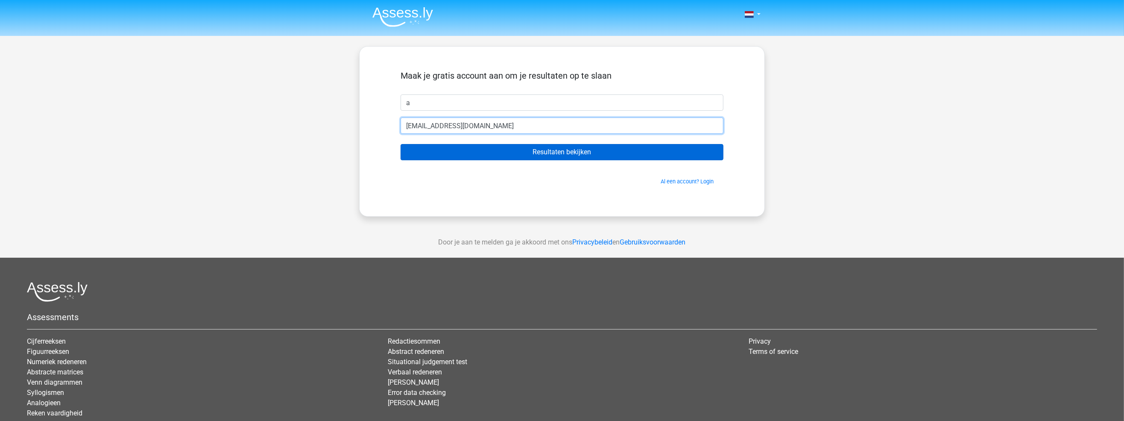 This screenshot has height=421, width=1124. What do you see at coordinates (55, 413) in the screenshot?
I see `a: Reken vaardigheid` at bounding box center [55, 413].